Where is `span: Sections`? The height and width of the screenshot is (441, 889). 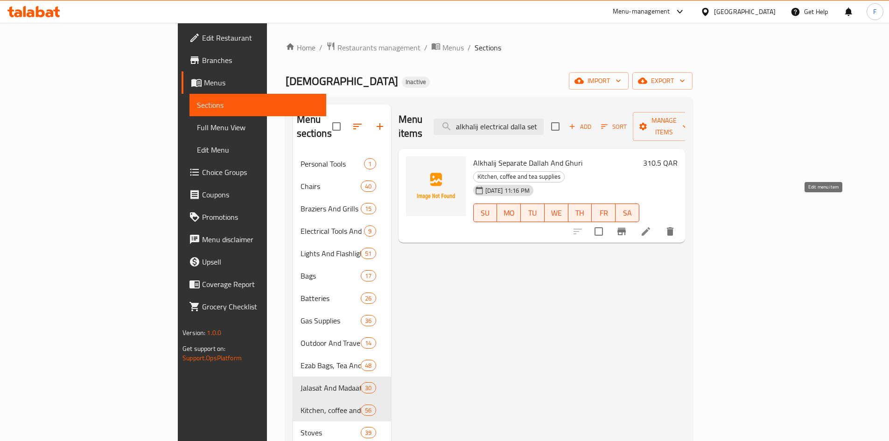
span: Sections is located at coordinates (258, 105).